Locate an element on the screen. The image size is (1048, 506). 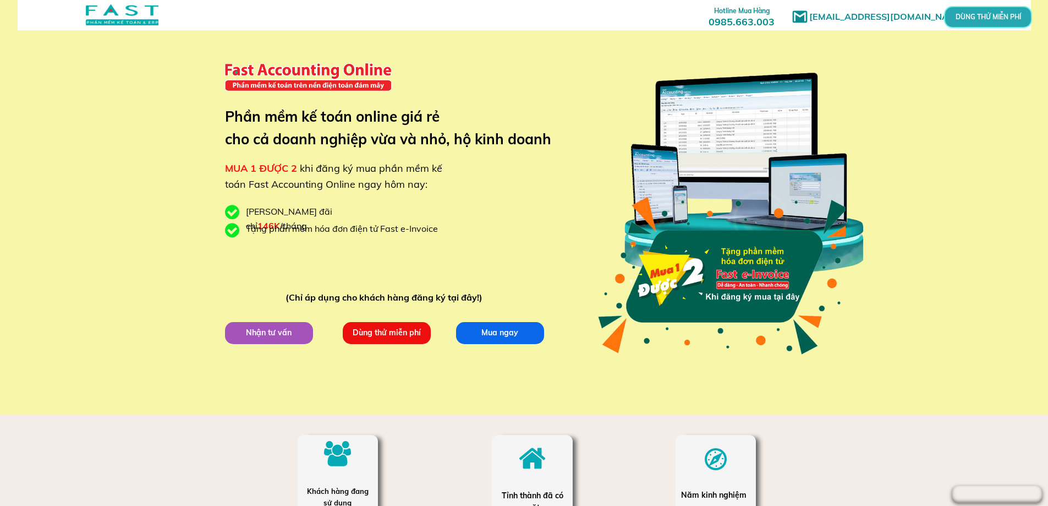
span: khi đăng ký mua phần mềm kế toán Fast Accounting Online ngay hôm nay: is located at coordinates (333, 176).